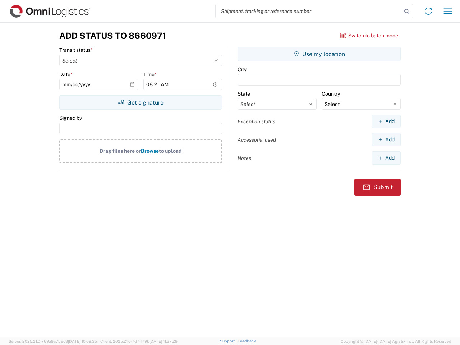  Describe the element at coordinates (71, 118) in the screenshot. I see `label: Signed by` at that location.